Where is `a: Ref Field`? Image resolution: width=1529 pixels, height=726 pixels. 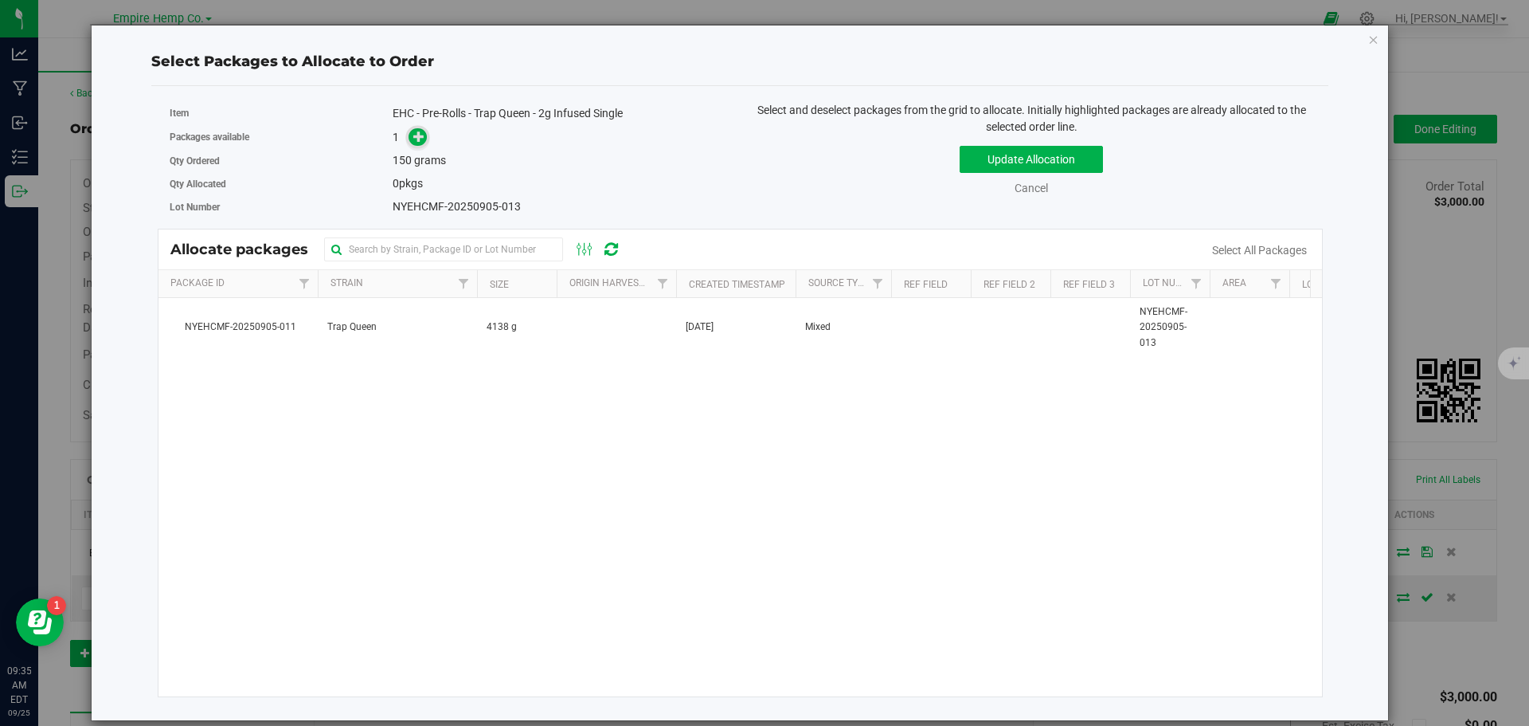 a: Ref Field is located at coordinates (925, 284).